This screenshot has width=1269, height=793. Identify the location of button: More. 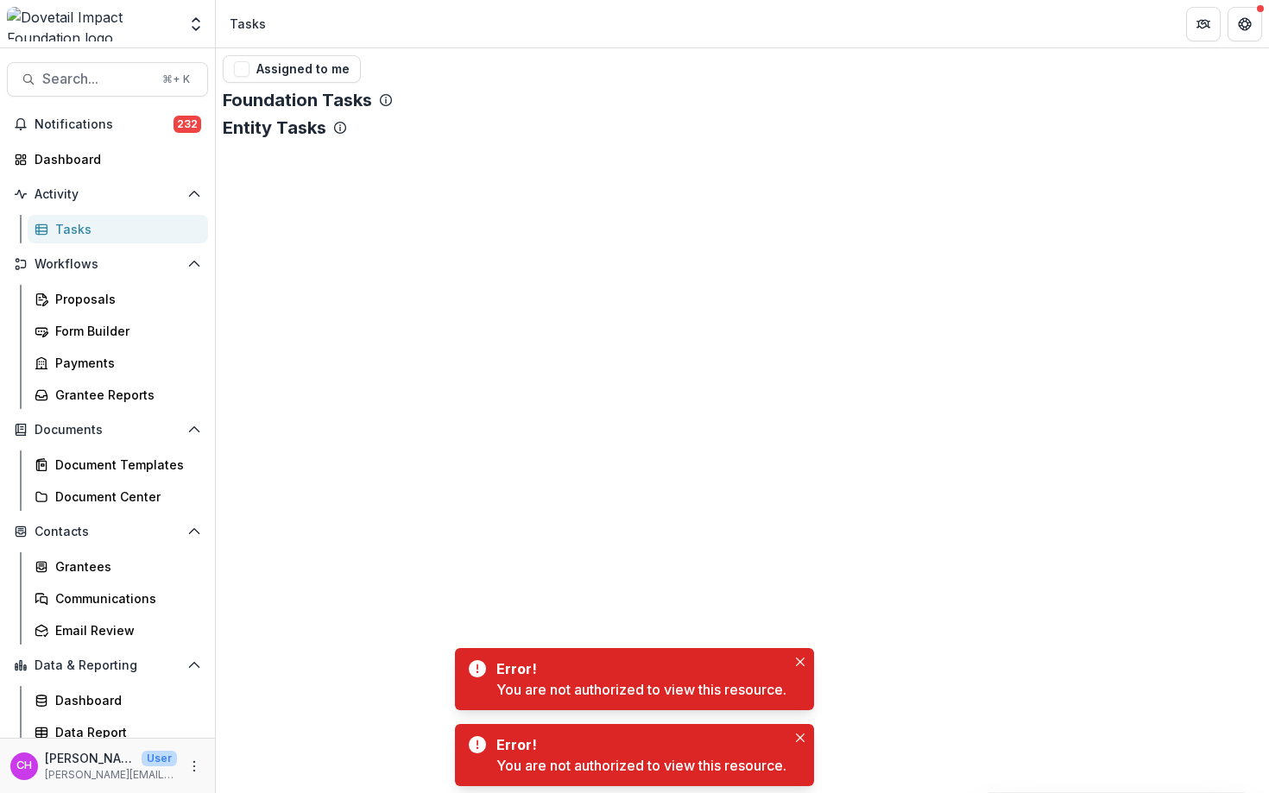
(194, 767).